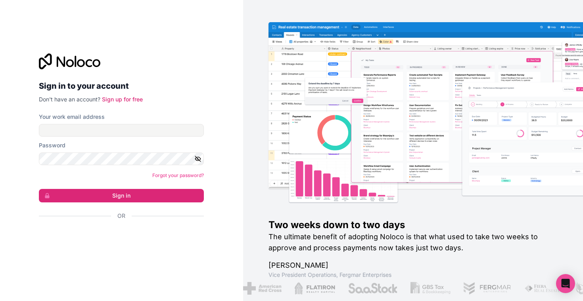  I want to click on input: Email address, so click(121, 130).